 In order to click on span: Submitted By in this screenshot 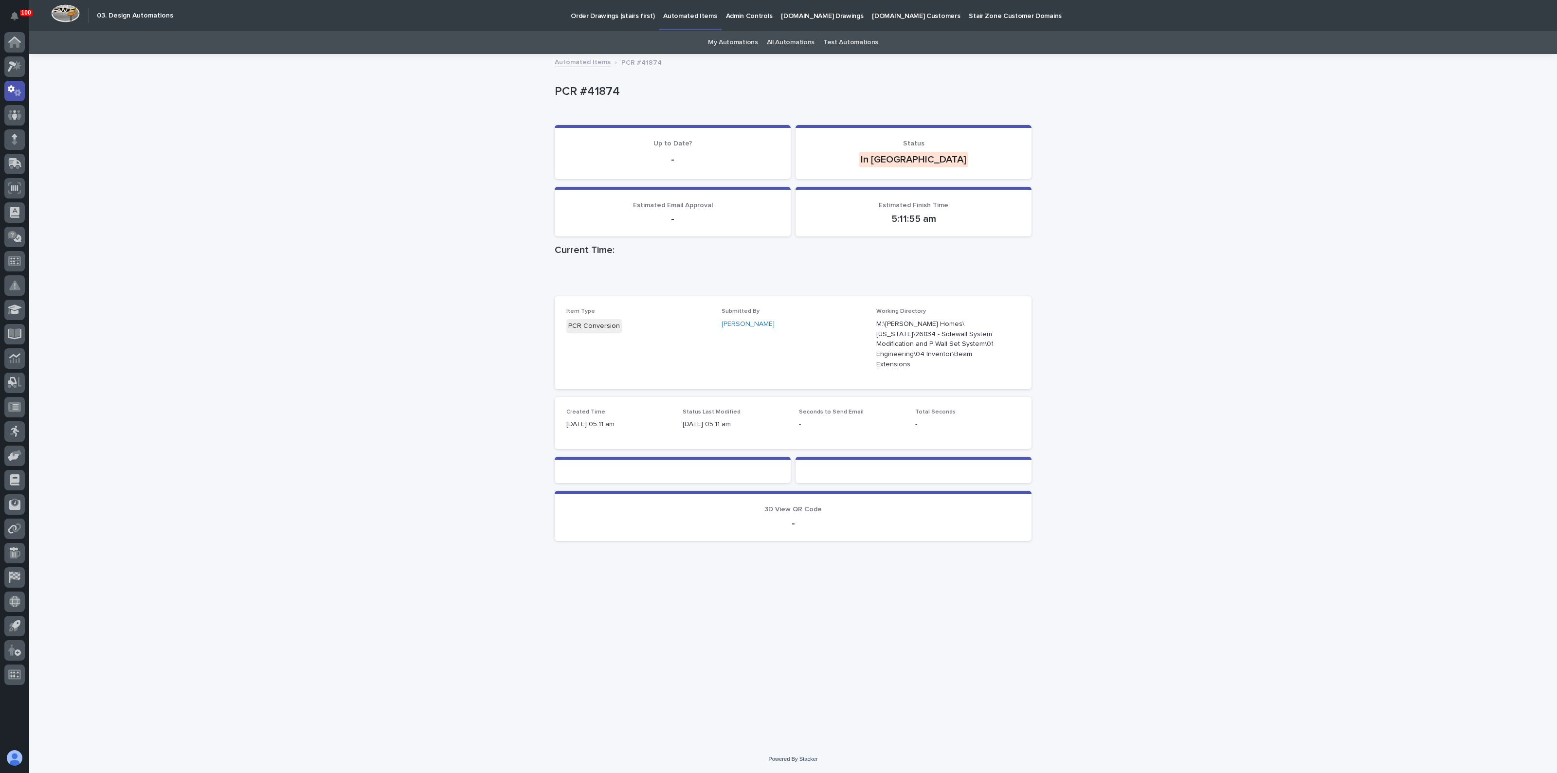, I will do `click(740, 311)`.